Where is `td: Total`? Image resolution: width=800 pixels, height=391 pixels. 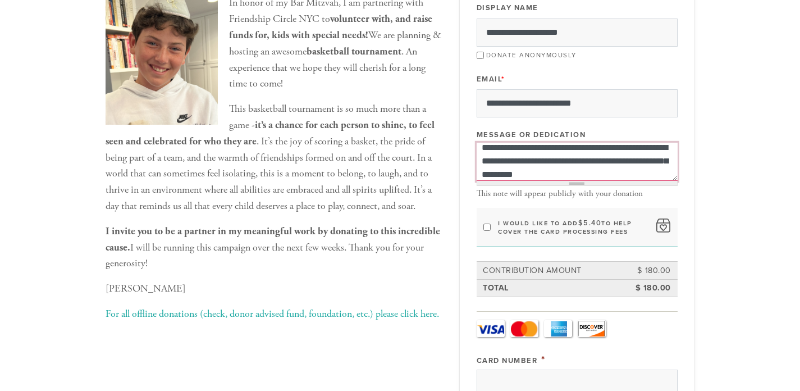
td: Total is located at coordinates (552, 288).